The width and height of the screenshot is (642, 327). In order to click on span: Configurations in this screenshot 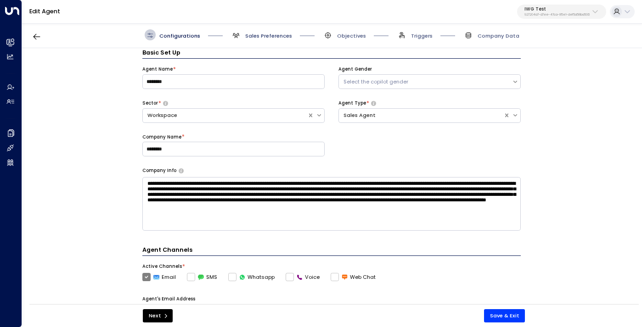, I will do `click(180, 36)`.